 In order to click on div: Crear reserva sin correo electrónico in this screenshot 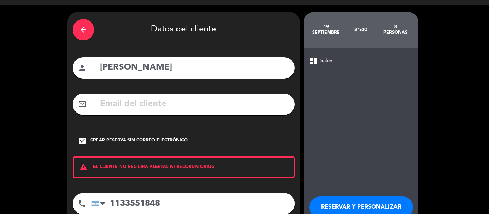, I will do `click(139, 141)`.